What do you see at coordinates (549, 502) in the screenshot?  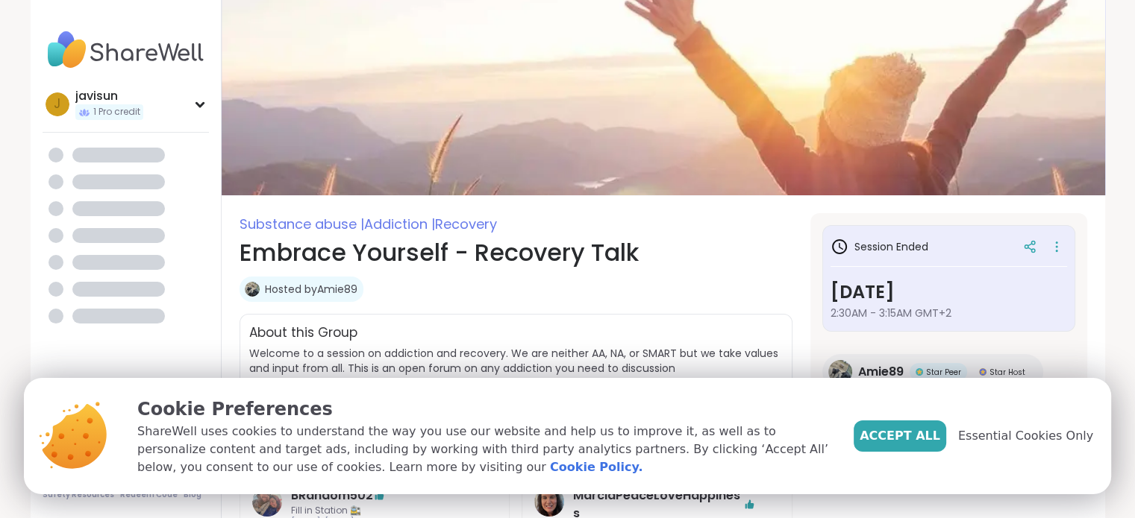 I see `img: MarciaPeaceLoveHappiness` at bounding box center [549, 502].